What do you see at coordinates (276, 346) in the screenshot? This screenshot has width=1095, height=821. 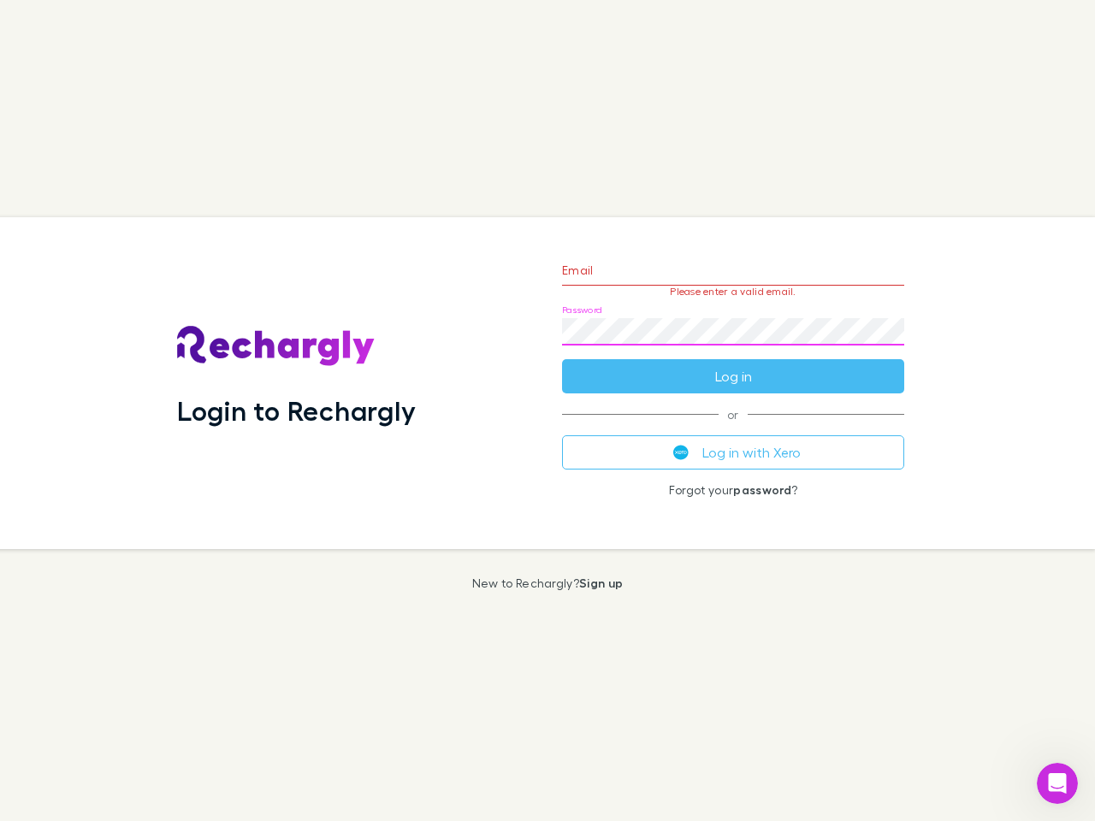 I see `img: Rechargly's Logo` at bounding box center [276, 346].